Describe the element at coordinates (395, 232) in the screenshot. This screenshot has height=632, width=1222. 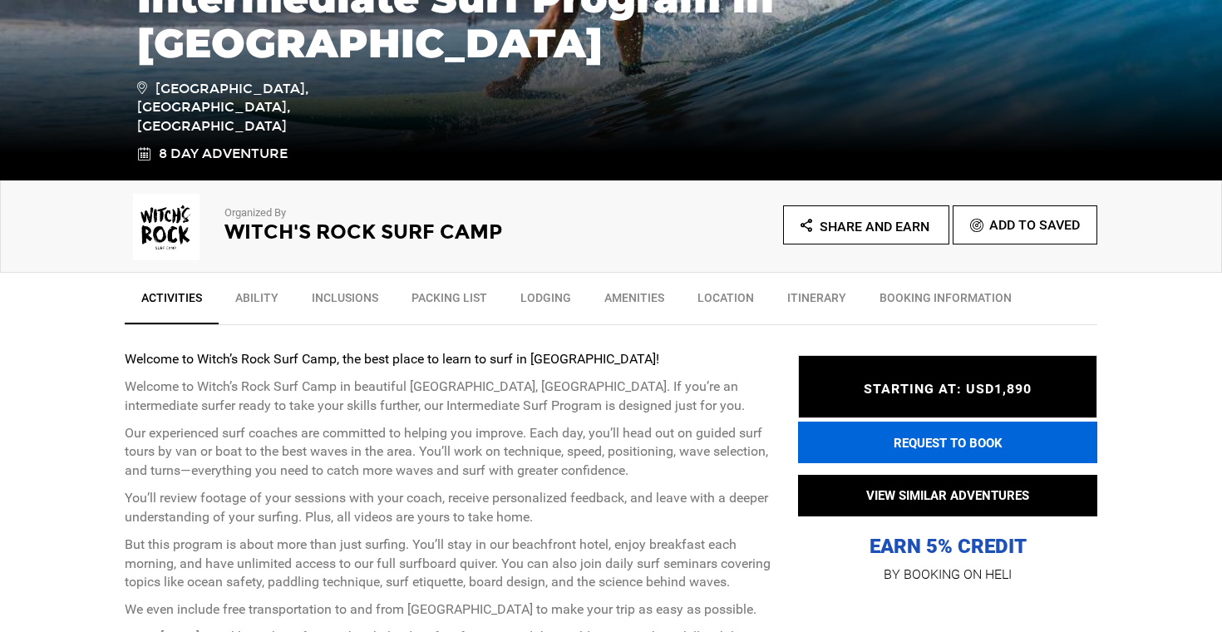
I see `h2: Witch's Rock Surf Camp` at that location.